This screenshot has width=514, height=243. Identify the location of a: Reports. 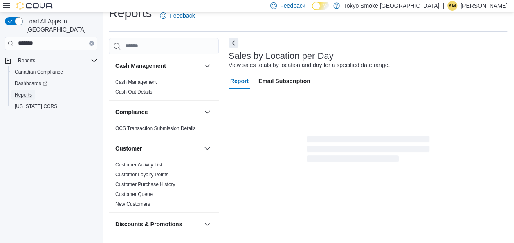
(23, 95).